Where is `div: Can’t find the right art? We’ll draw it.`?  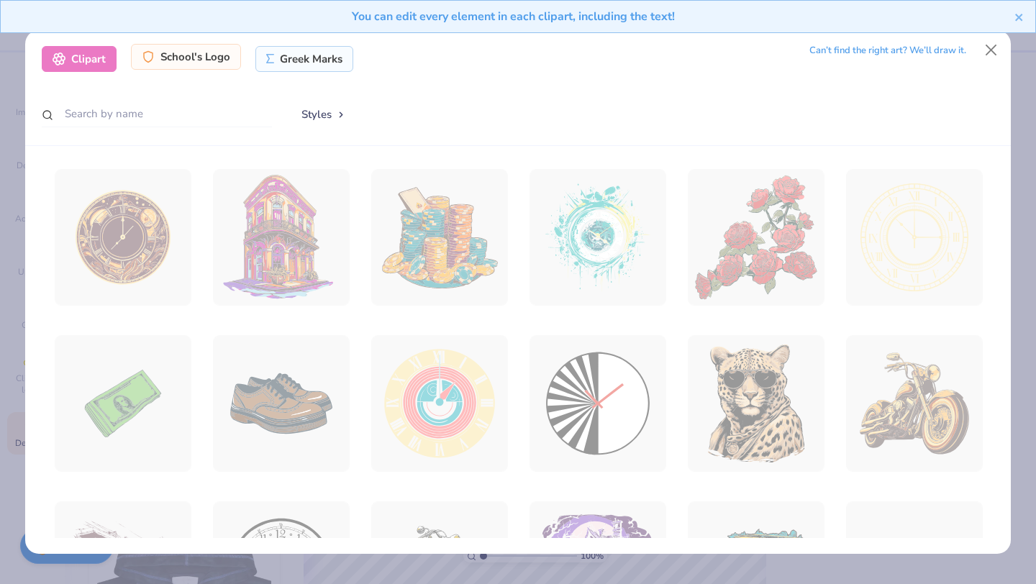
div: Can’t find the right art? We’ll draw it. is located at coordinates (888, 50).